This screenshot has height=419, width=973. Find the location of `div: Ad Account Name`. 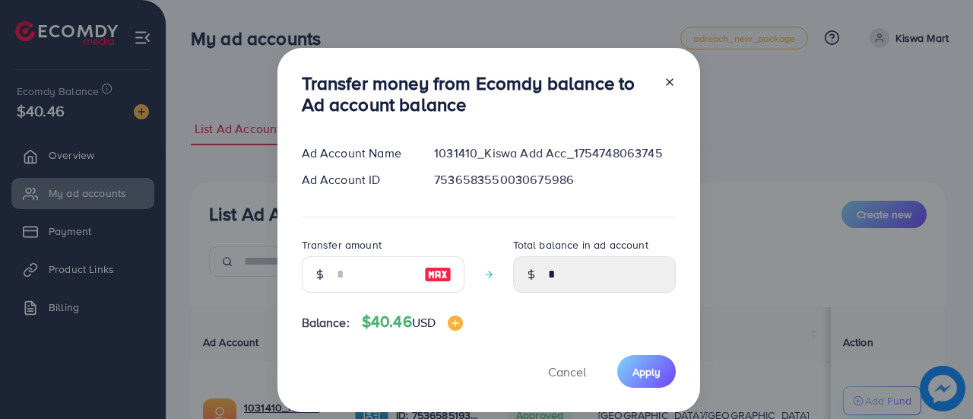

div: Ad Account Name is located at coordinates (356, 153).